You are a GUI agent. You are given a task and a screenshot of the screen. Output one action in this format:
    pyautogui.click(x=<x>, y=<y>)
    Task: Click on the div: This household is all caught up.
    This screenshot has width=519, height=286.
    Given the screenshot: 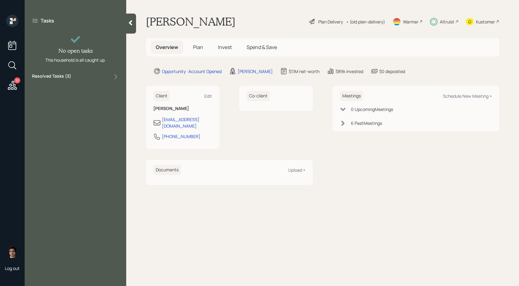 What is the action you would take?
    pyautogui.click(x=75, y=60)
    